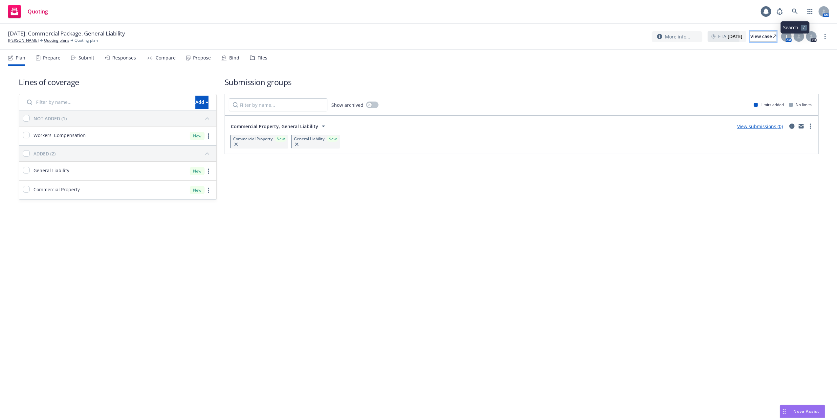  I want to click on span: ETA :, so click(730, 36).